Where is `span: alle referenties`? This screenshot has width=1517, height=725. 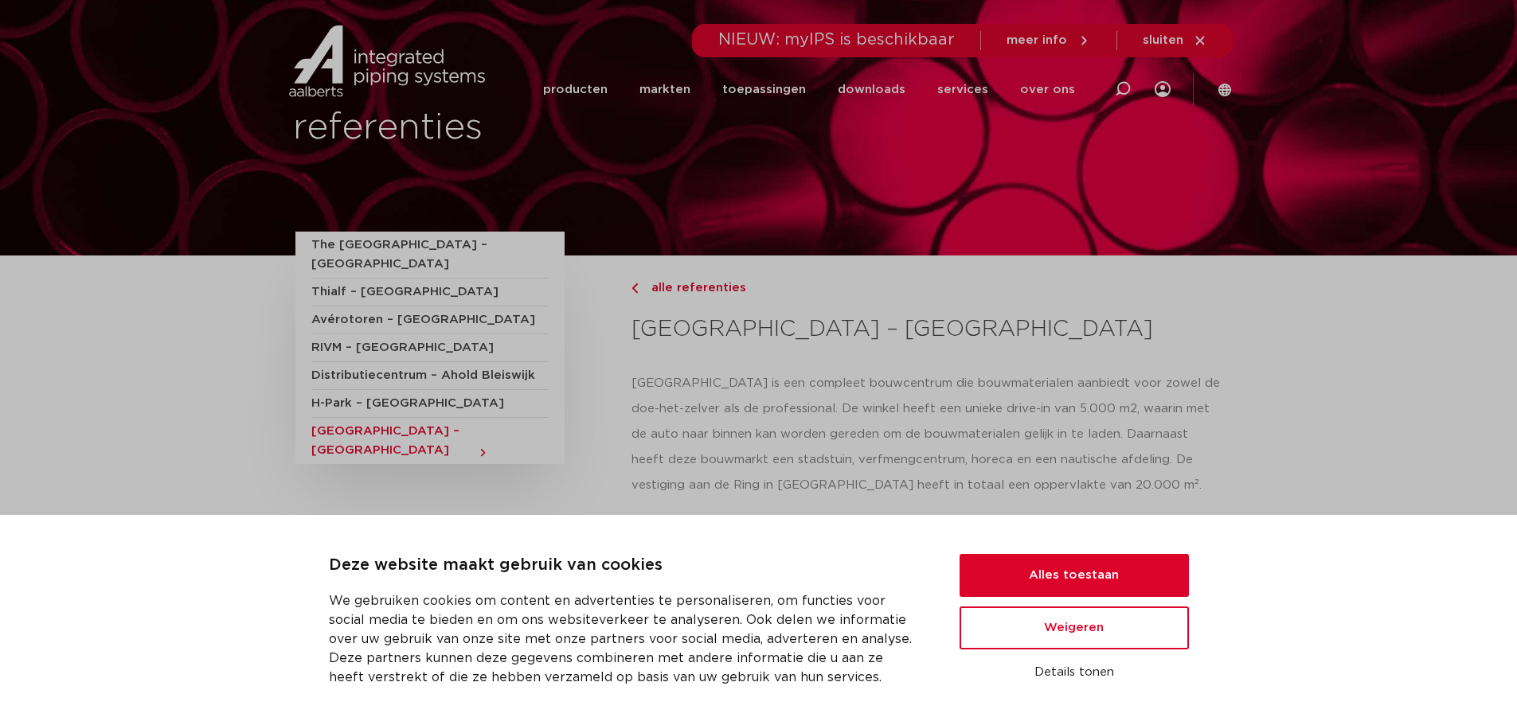
span: alle referenties is located at coordinates (694, 287).